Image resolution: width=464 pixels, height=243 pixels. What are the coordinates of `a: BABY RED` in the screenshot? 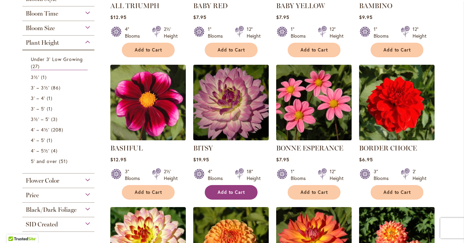 It's located at (210, 6).